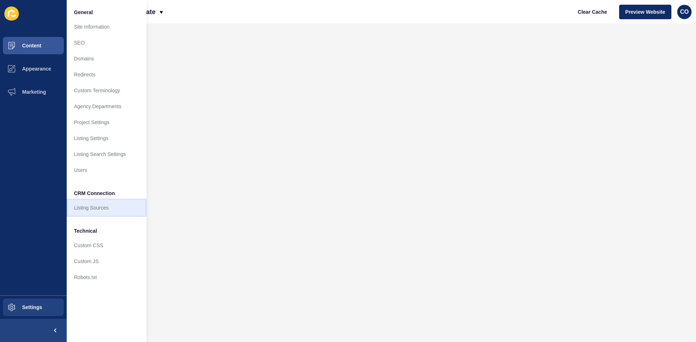 The width and height of the screenshot is (696, 342). I want to click on span: Clear Cache, so click(592, 12).